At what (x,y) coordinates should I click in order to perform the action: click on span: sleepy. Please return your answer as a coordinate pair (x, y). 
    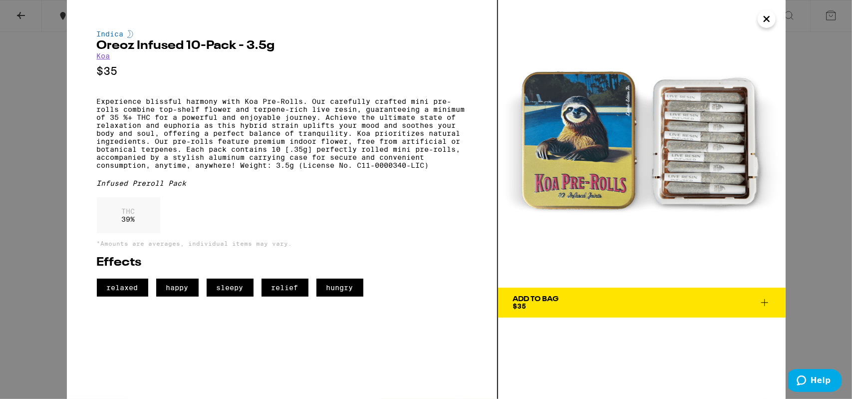
    Looking at the image, I should click on (230, 287).